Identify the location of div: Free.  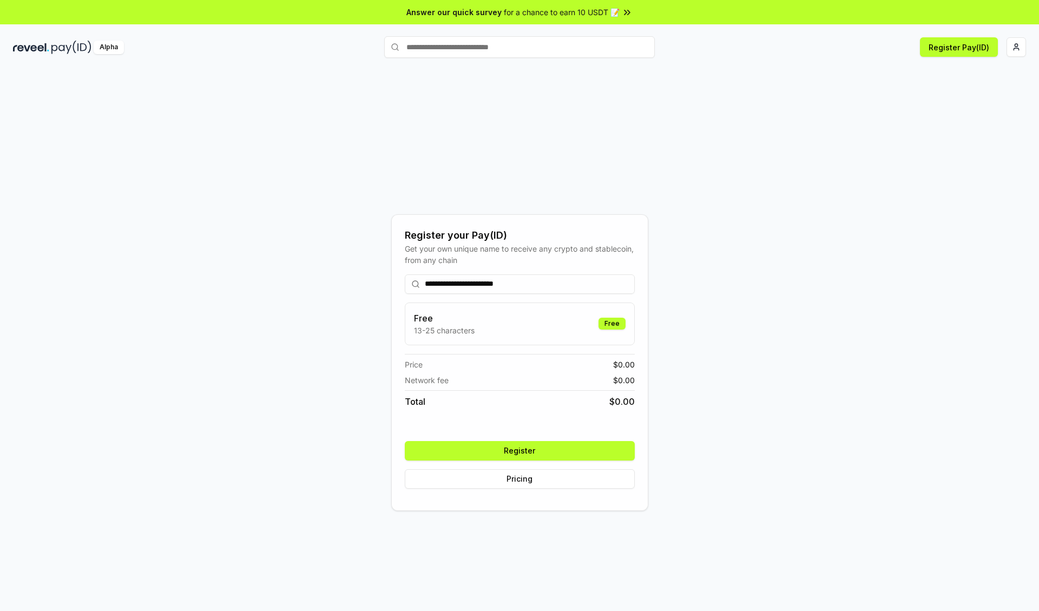
(612, 324).